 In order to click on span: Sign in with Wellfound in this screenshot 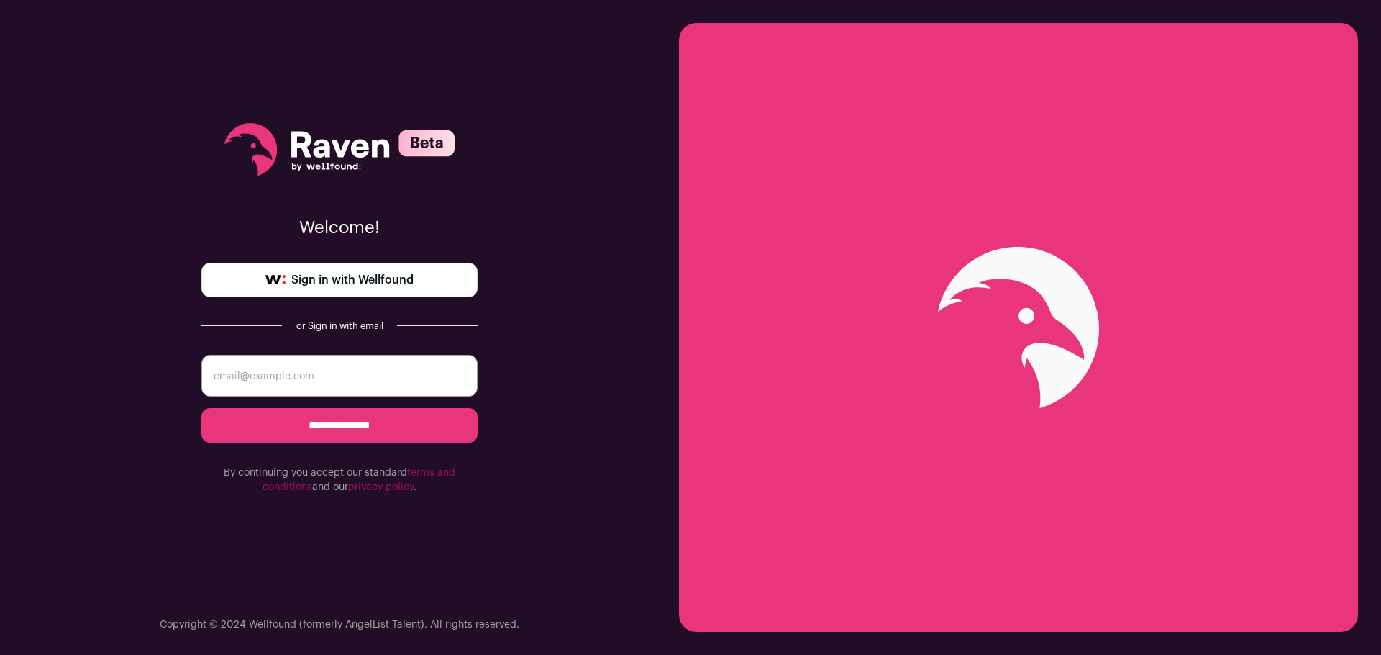, I will do `click(352, 280)`.